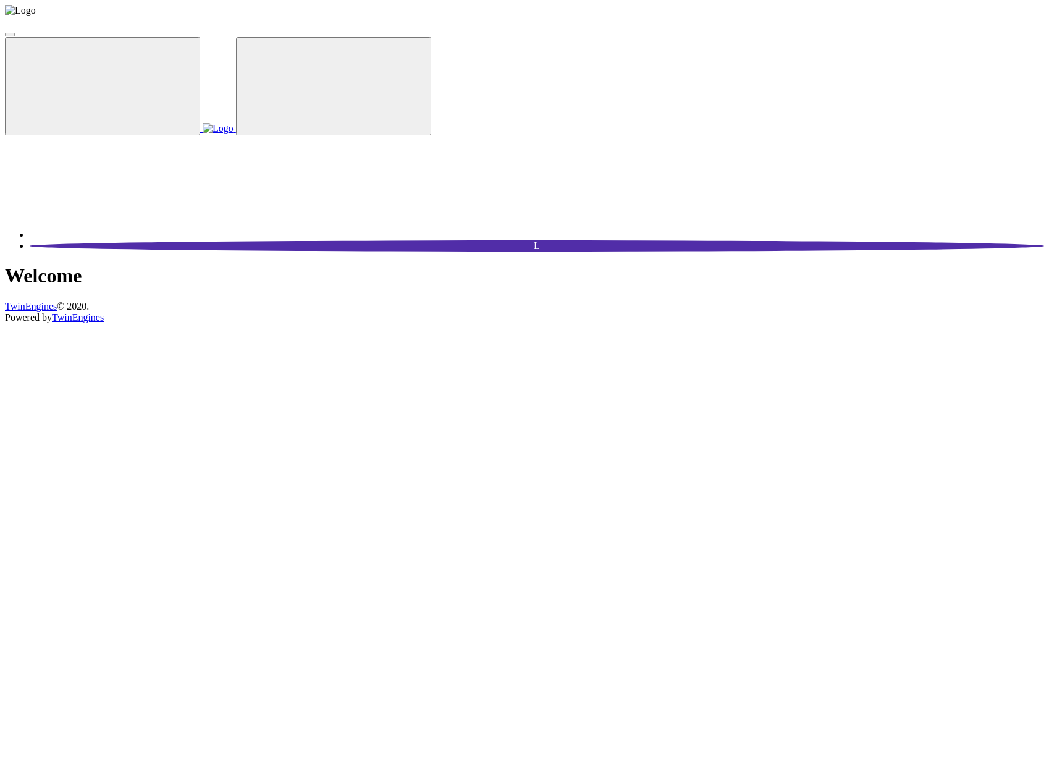 This screenshot has width=1049, height=762. What do you see at coordinates (525, 276) in the screenshot?
I see `h1: Welcome` at bounding box center [525, 276].